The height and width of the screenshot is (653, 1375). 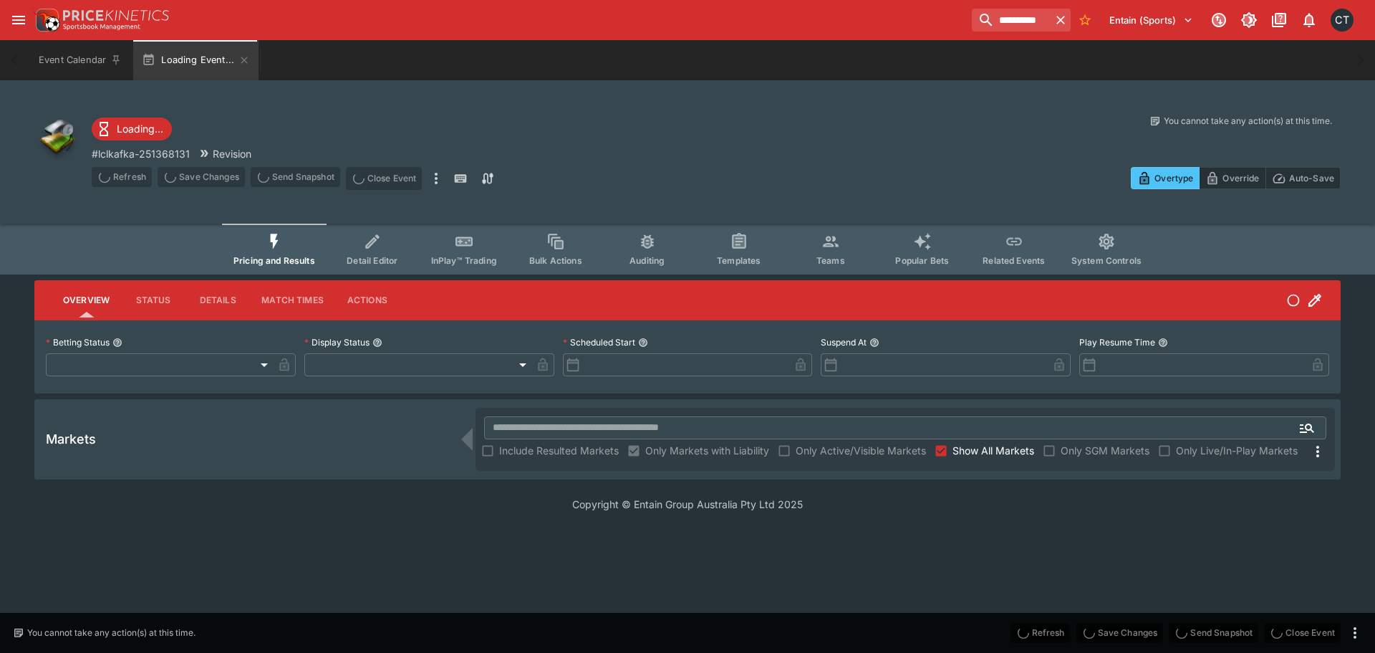 I want to click on span: InPlay™ Trading, so click(x=464, y=260).